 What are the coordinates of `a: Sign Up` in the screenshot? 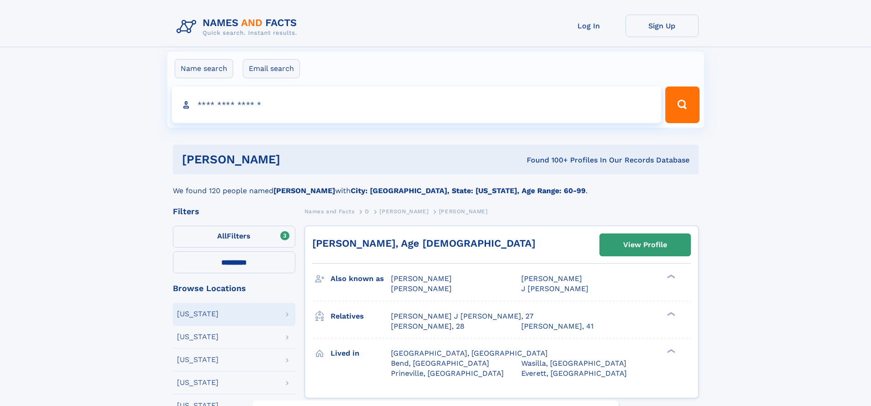 It's located at (662, 26).